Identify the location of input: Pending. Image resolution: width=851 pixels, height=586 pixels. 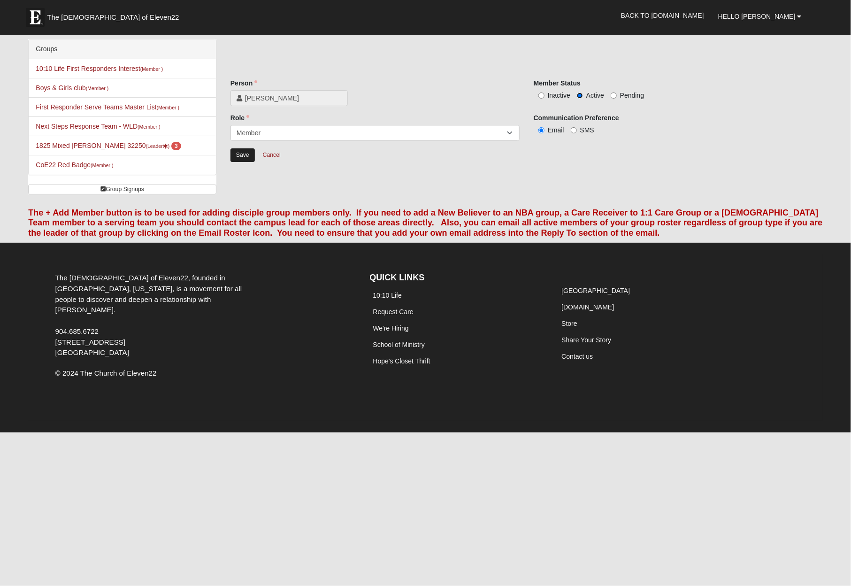
(613, 95).